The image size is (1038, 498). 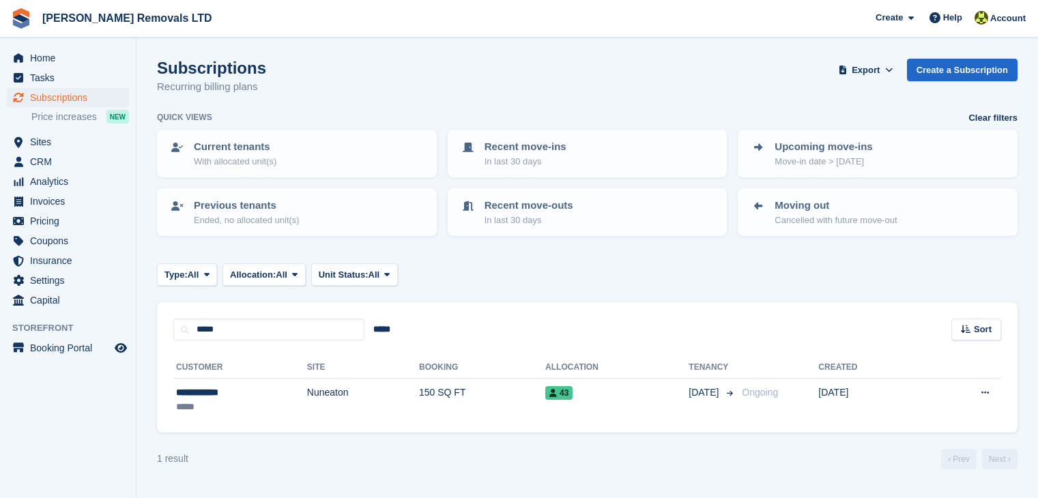 What do you see at coordinates (617, 368) in the screenshot?
I see `th: Allocation` at bounding box center [617, 368].